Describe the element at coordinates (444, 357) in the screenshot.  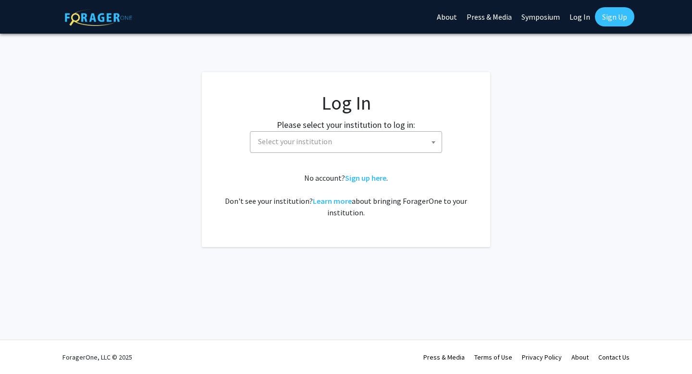
I see `a: Press & Media` at that location.